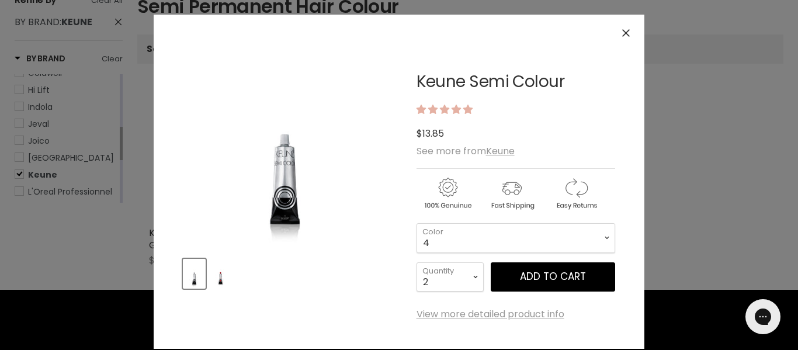 This screenshot has height=350, width=798. I want to click on img: genuine.gif, so click(447, 193).